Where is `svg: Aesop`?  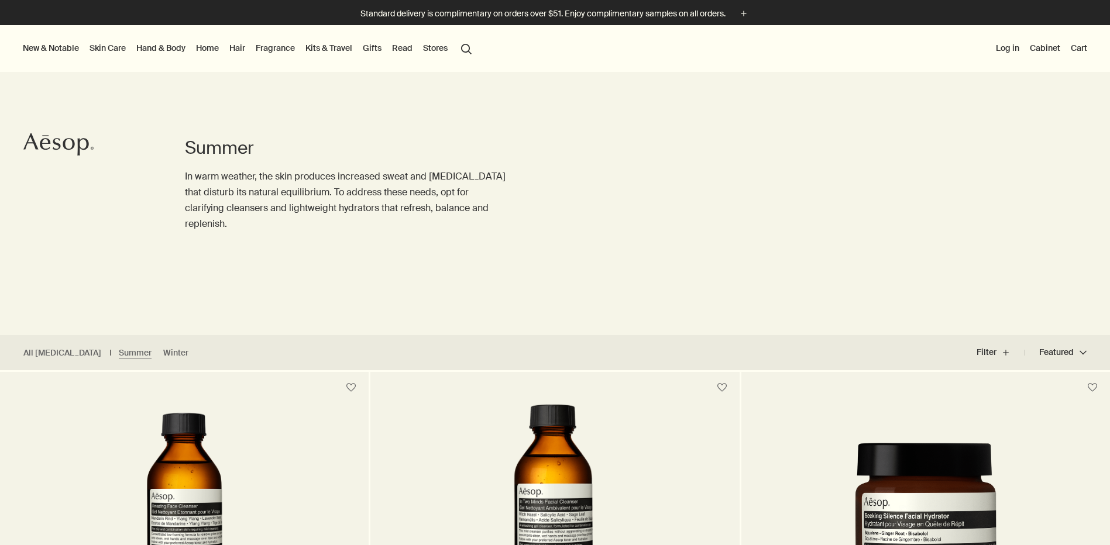
svg: Aesop is located at coordinates (58, 144).